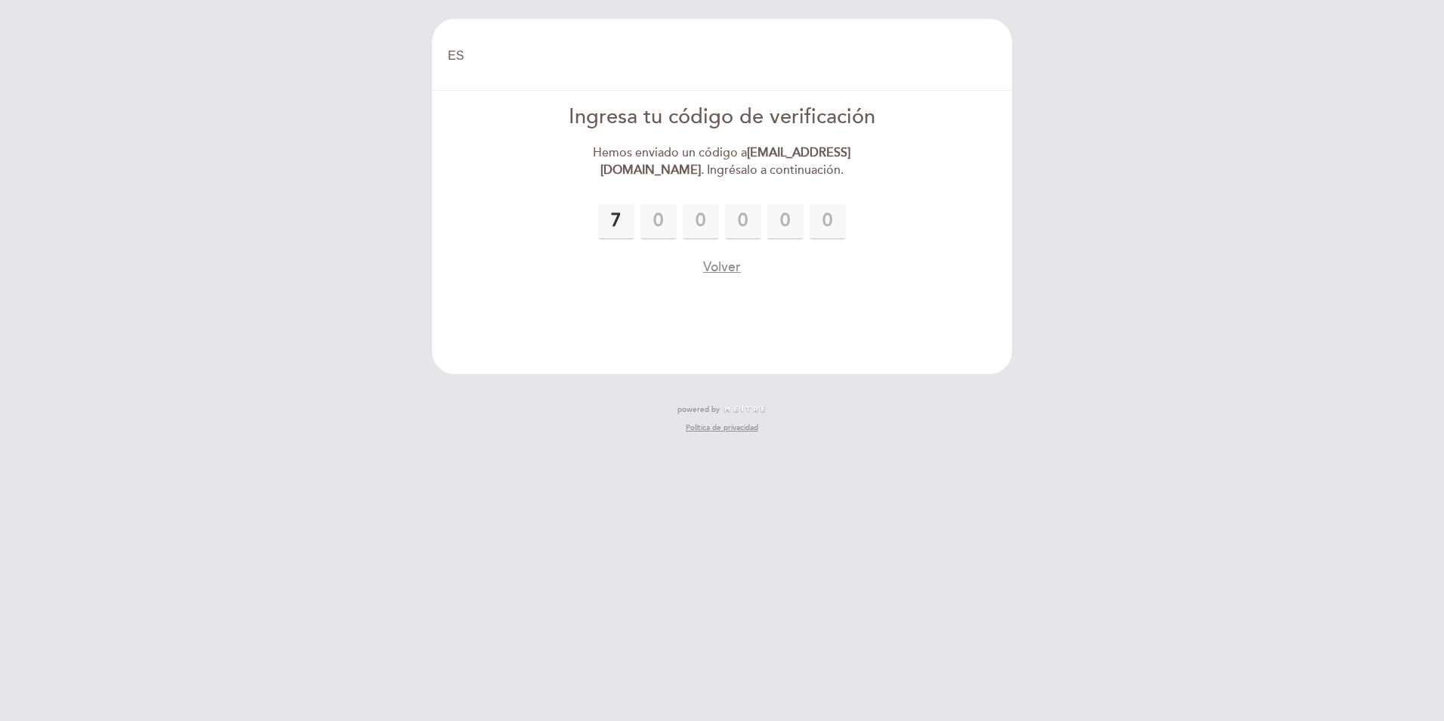  What do you see at coordinates (722, 428) in the screenshot?
I see `a: Política de privacidad` at bounding box center [722, 428].